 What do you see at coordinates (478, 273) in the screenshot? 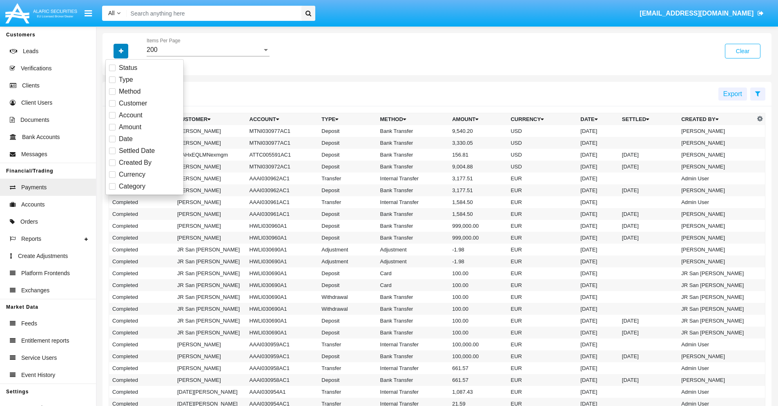
I see `td: 100.00` at bounding box center [478, 273].